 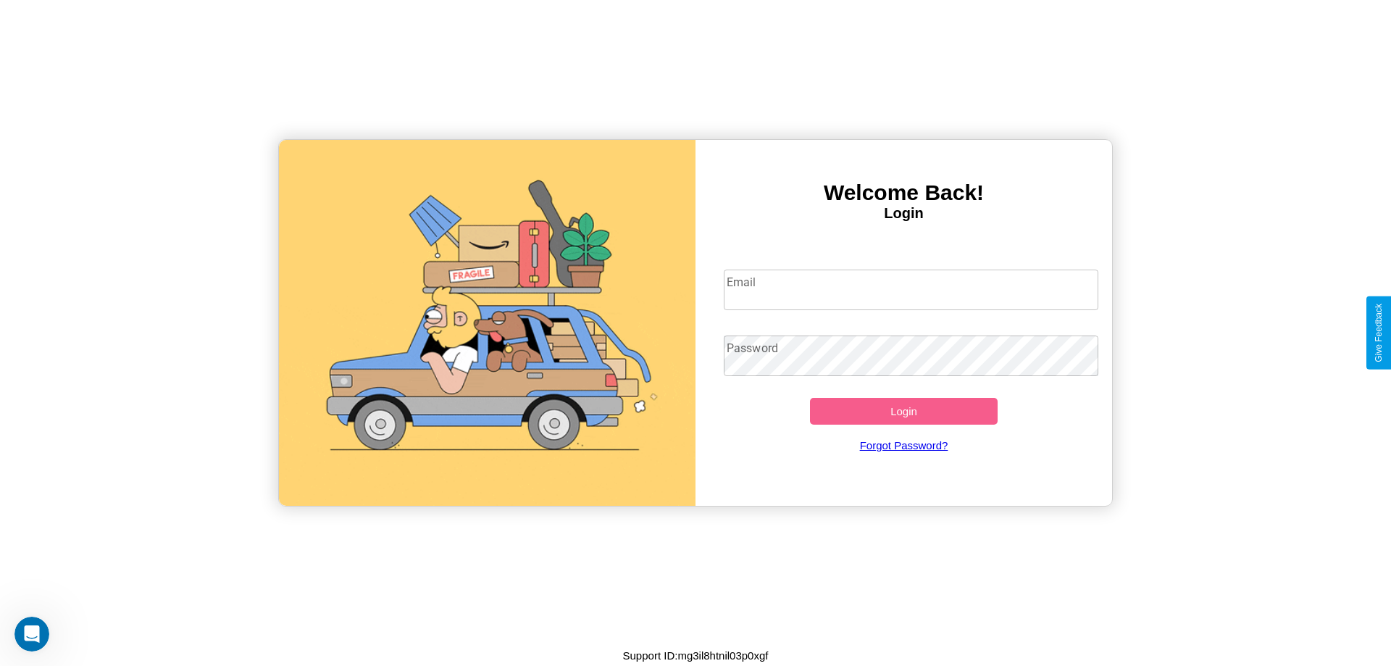 I want to click on h3: Welcome Back!, so click(x=903, y=193).